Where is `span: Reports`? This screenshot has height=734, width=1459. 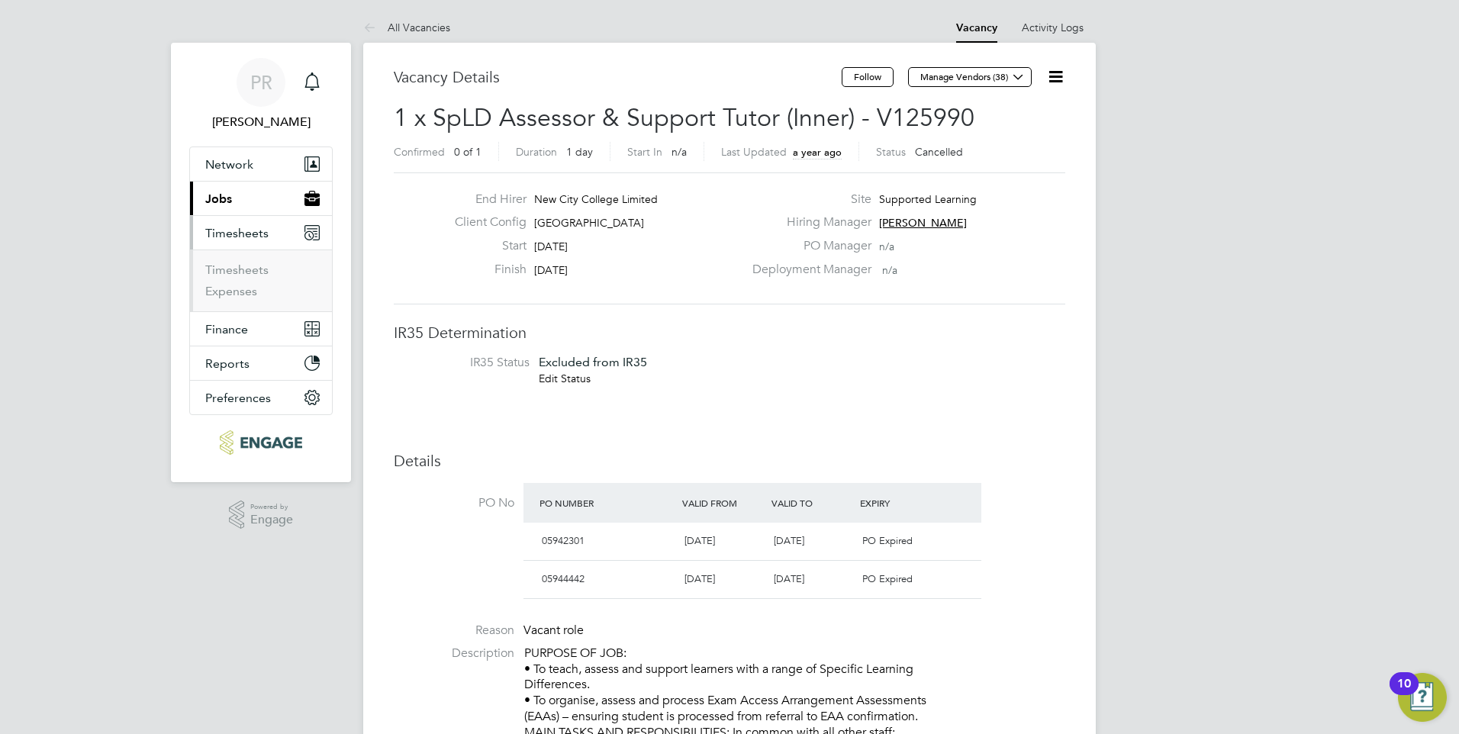
span: Reports is located at coordinates (227, 363).